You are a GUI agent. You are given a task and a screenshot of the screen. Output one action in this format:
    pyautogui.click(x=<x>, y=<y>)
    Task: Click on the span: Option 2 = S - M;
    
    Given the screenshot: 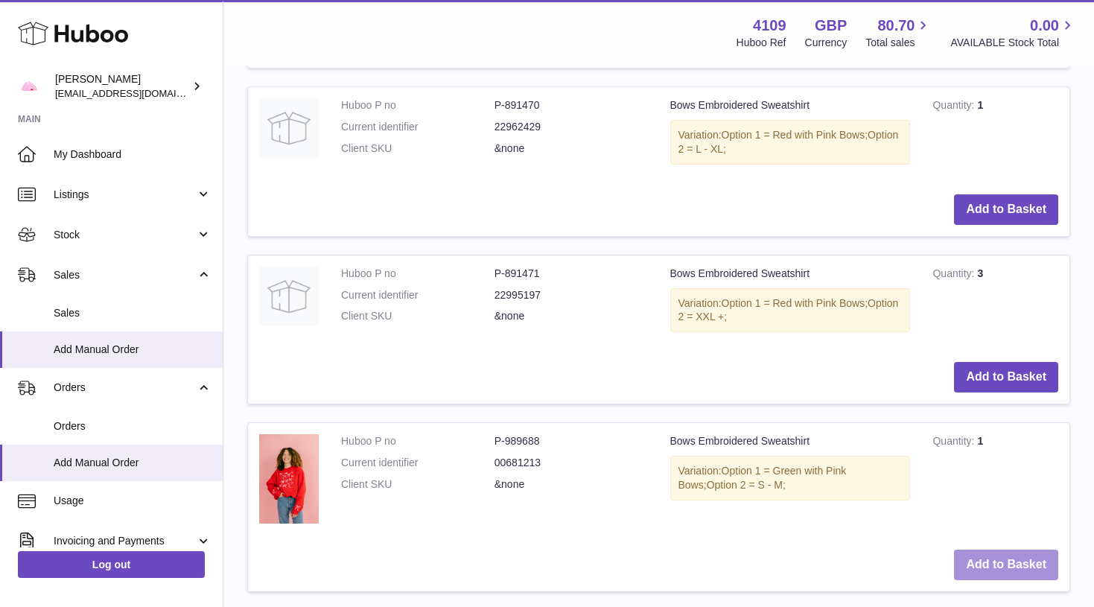 What is the action you would take?
    pyautogui.click(x=746, y=485)
    